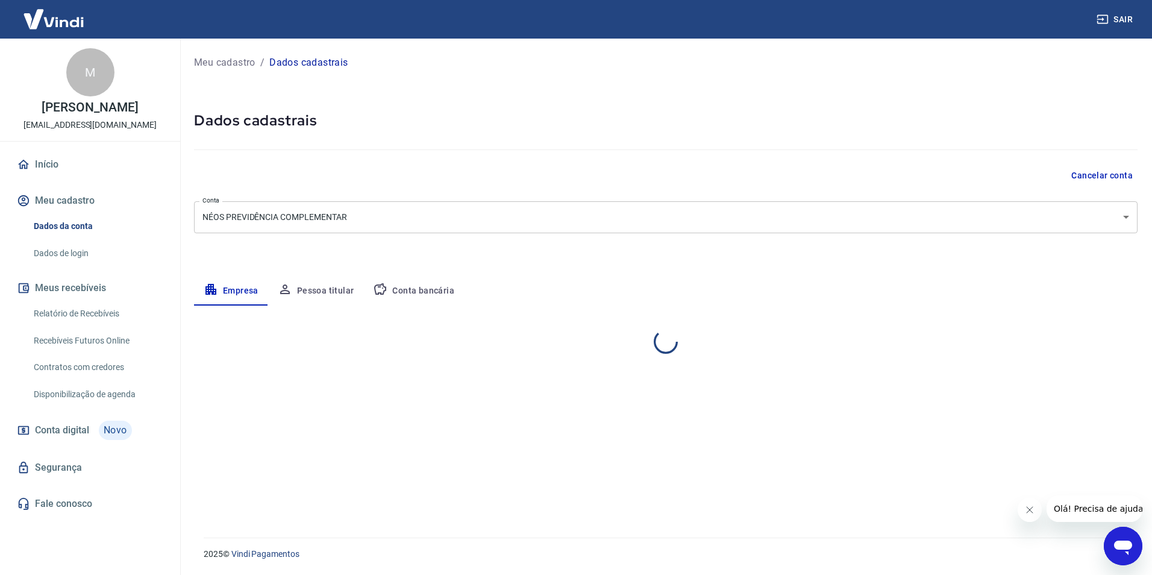 Image resolution: width=1152 pixels, height=575 pixels. I want to click on p: Dados cadastrais, so click(309, 63).